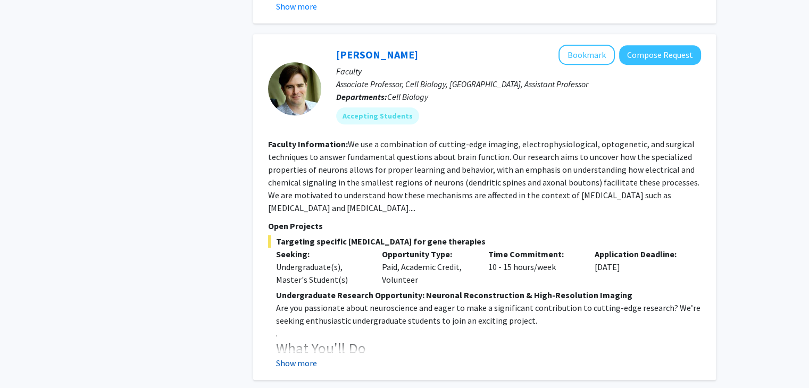 The width and height of the screenshot is (809, 388). I want to click on div: Paid, Academic Credit, Volunteer, so click(427, 267).